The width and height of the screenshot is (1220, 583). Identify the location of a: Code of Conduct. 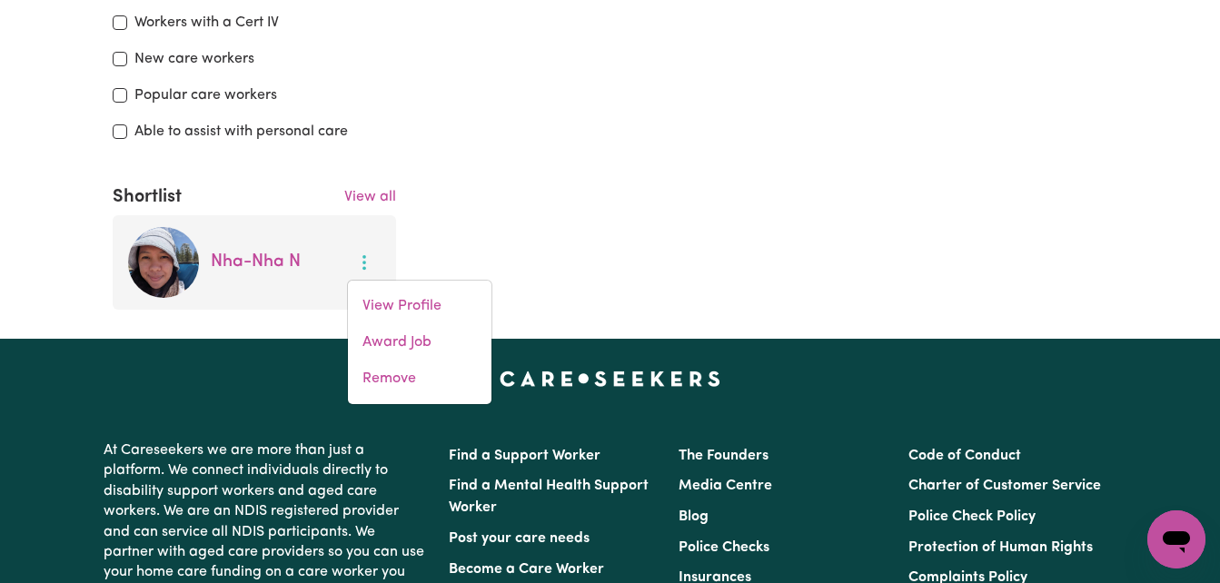
(964, 456).